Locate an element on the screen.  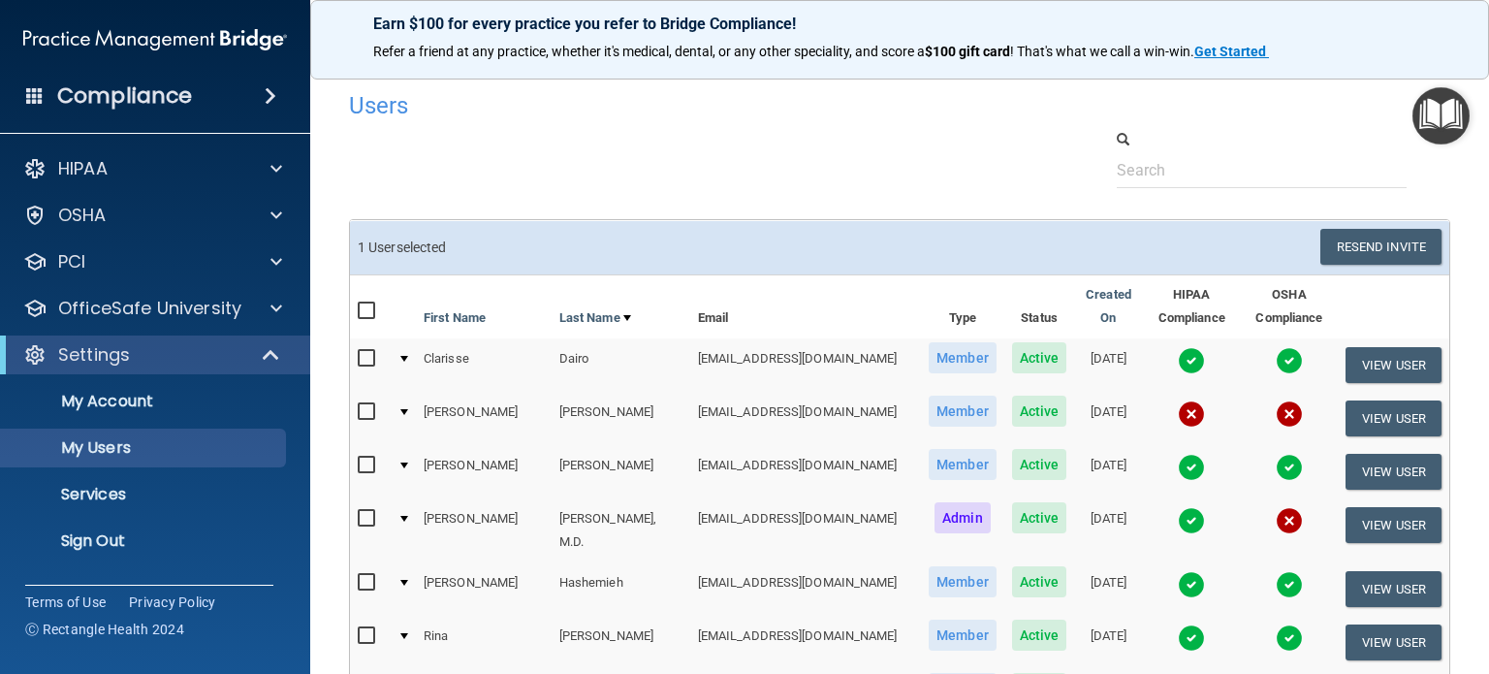
a: HIPAA is located at coordinates (152, 169).